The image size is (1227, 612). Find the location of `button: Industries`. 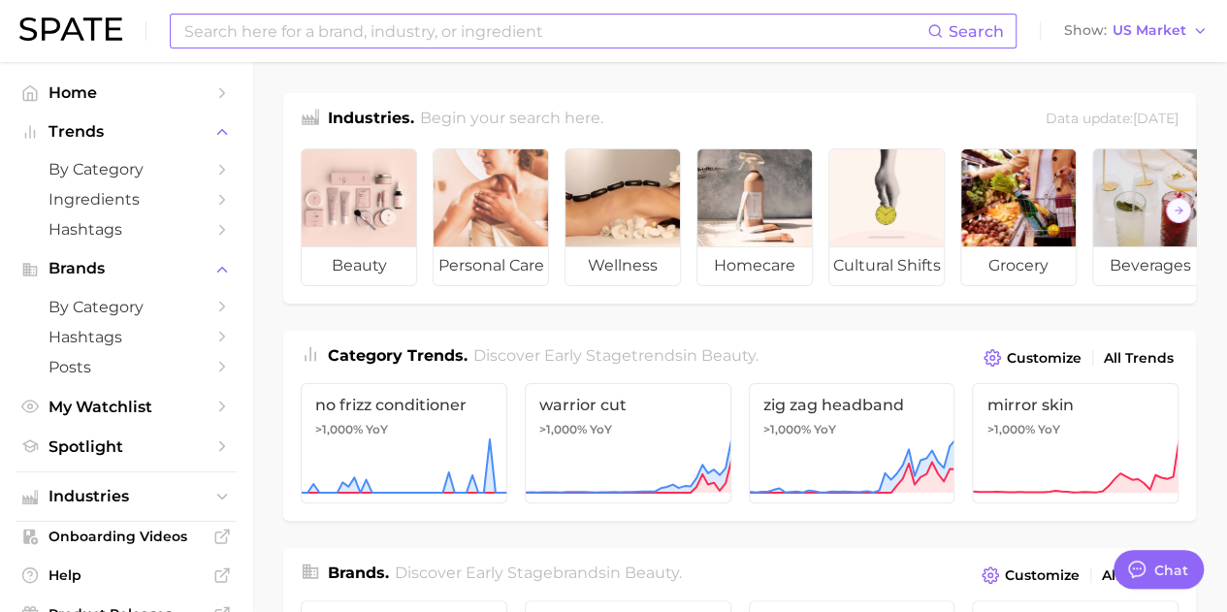

button: Industries is located at coordinates (126, 497).